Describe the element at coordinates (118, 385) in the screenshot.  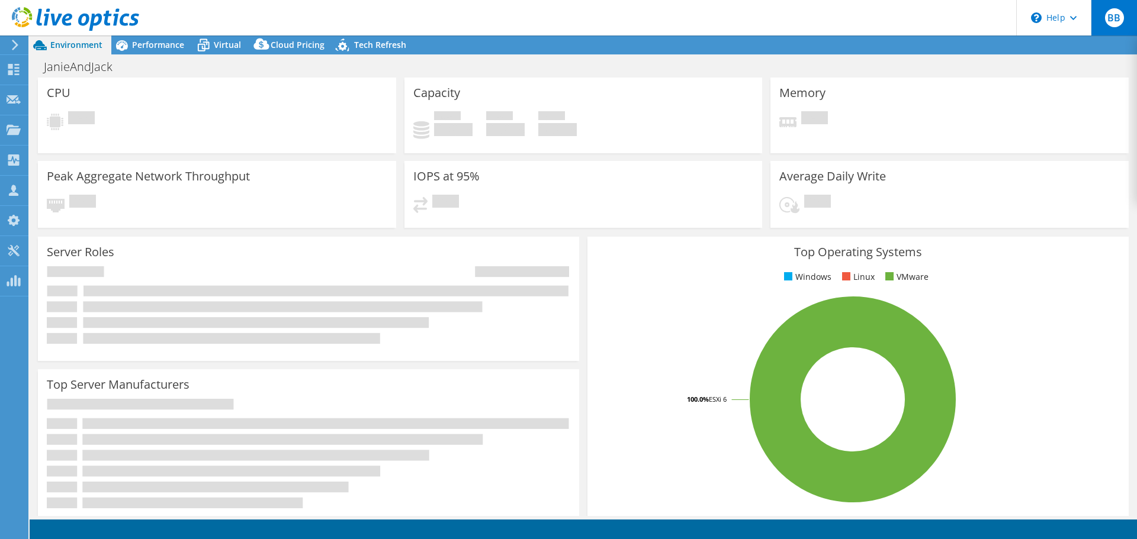
I see `h3: Top Server Manufacturers` at that location.